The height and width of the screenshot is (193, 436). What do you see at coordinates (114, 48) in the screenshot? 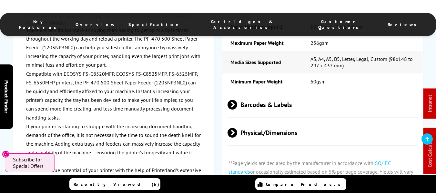
I see `p: There are few things more annoying than having to get up multiple times throughout the working da...` at bounding box center [114, 48].